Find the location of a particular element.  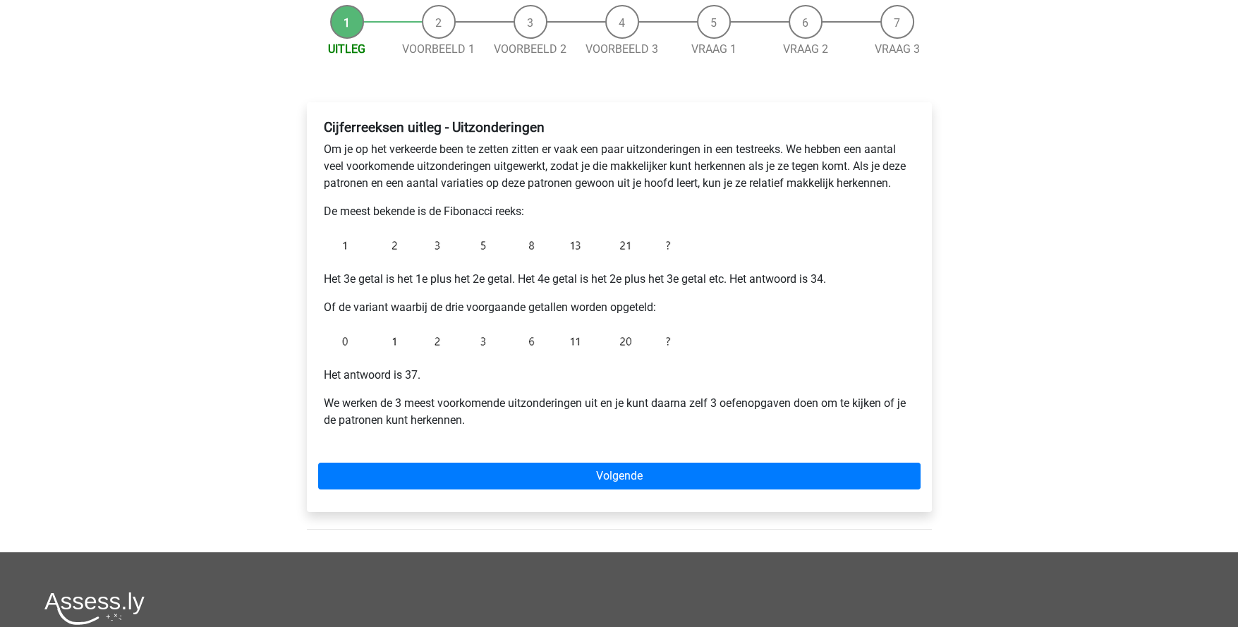

p: Het 3e getal is het 1e plus het 2e getal. Het 4e getal is het 2e plus het 3e getal etc. Het antwo... is located at coordinates (619, 279).